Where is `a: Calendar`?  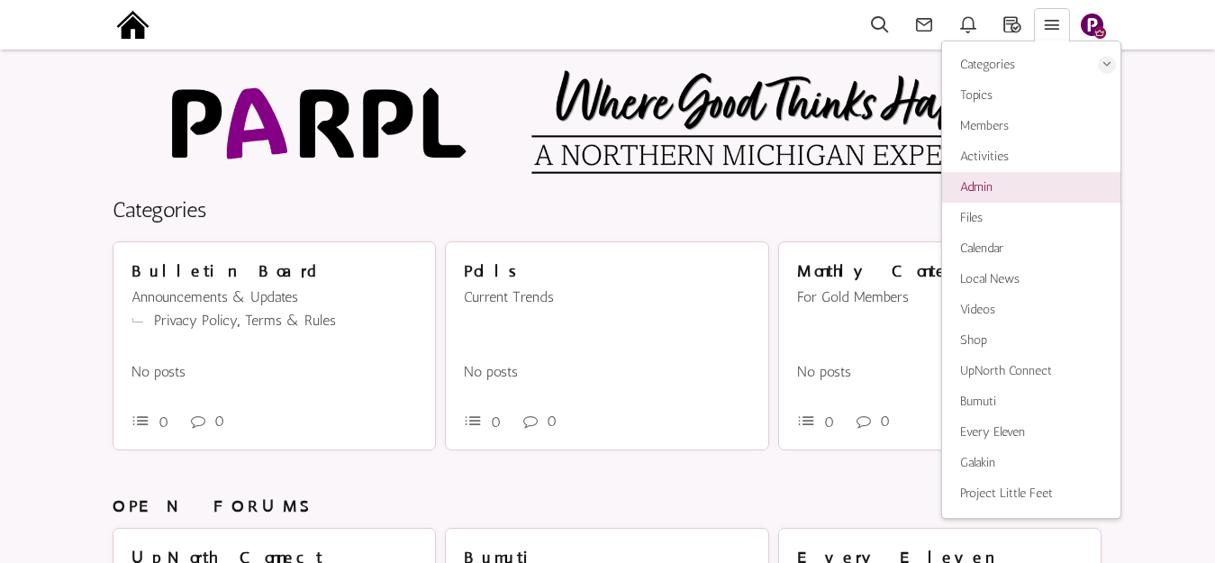 a: Calendar is located at coordinates (1031, 249).